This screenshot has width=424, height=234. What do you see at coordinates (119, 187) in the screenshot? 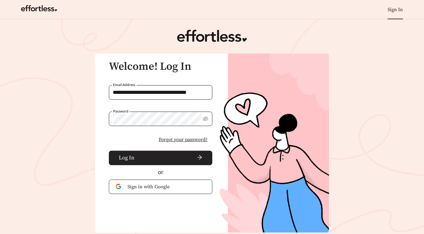
I see `img: Google Authentication` at bounding box center [119, 187].